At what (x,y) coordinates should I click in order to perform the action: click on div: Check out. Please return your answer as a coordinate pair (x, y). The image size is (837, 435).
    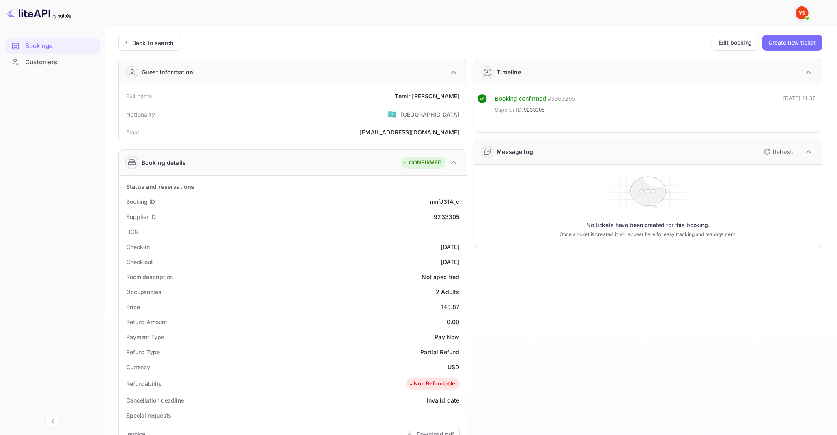
    Looking at the image, I should click on (140, 261).